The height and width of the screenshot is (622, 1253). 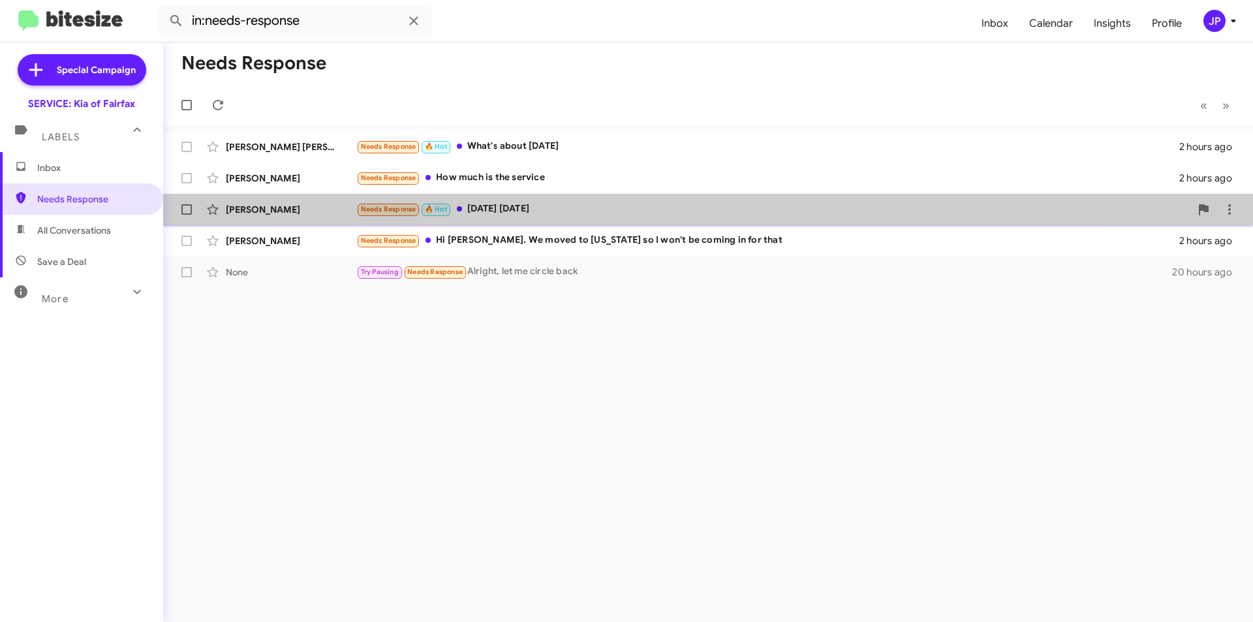 I want to click on a: Calendar, so click(x=1050, y=23).